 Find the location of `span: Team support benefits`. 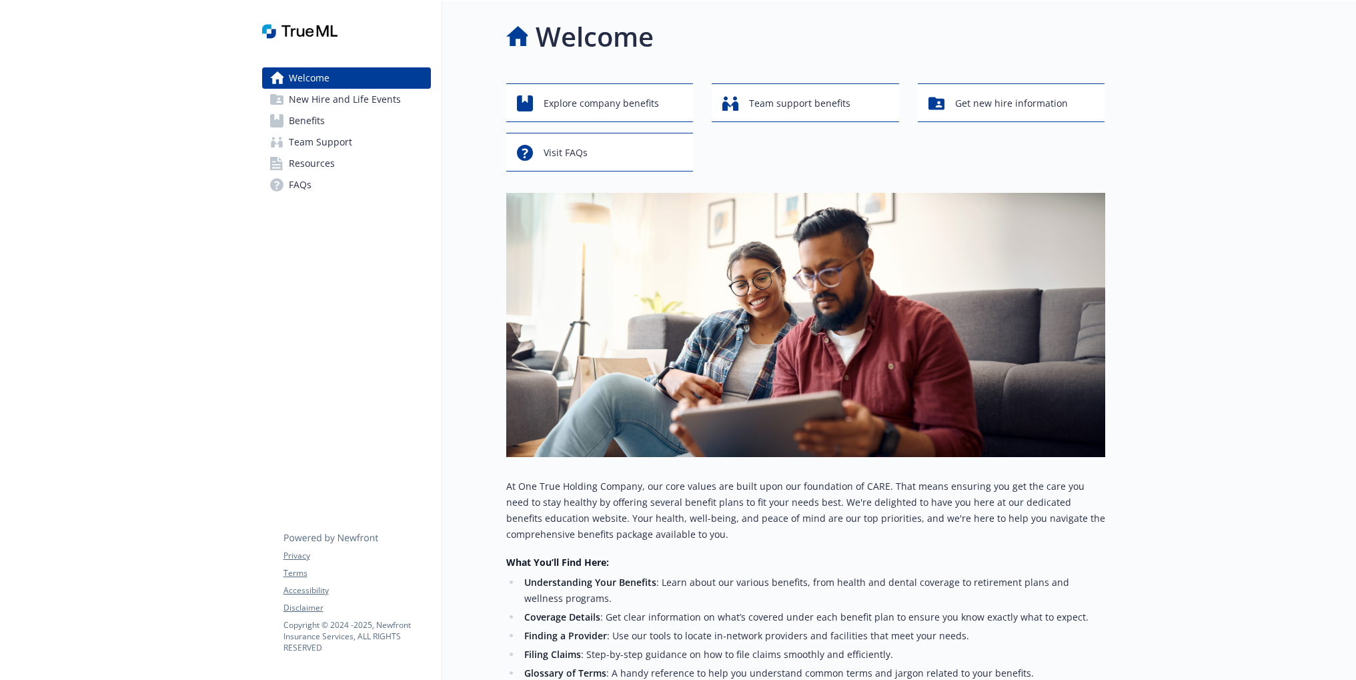

span: Team support benefits is located at coordinates (800, 103).